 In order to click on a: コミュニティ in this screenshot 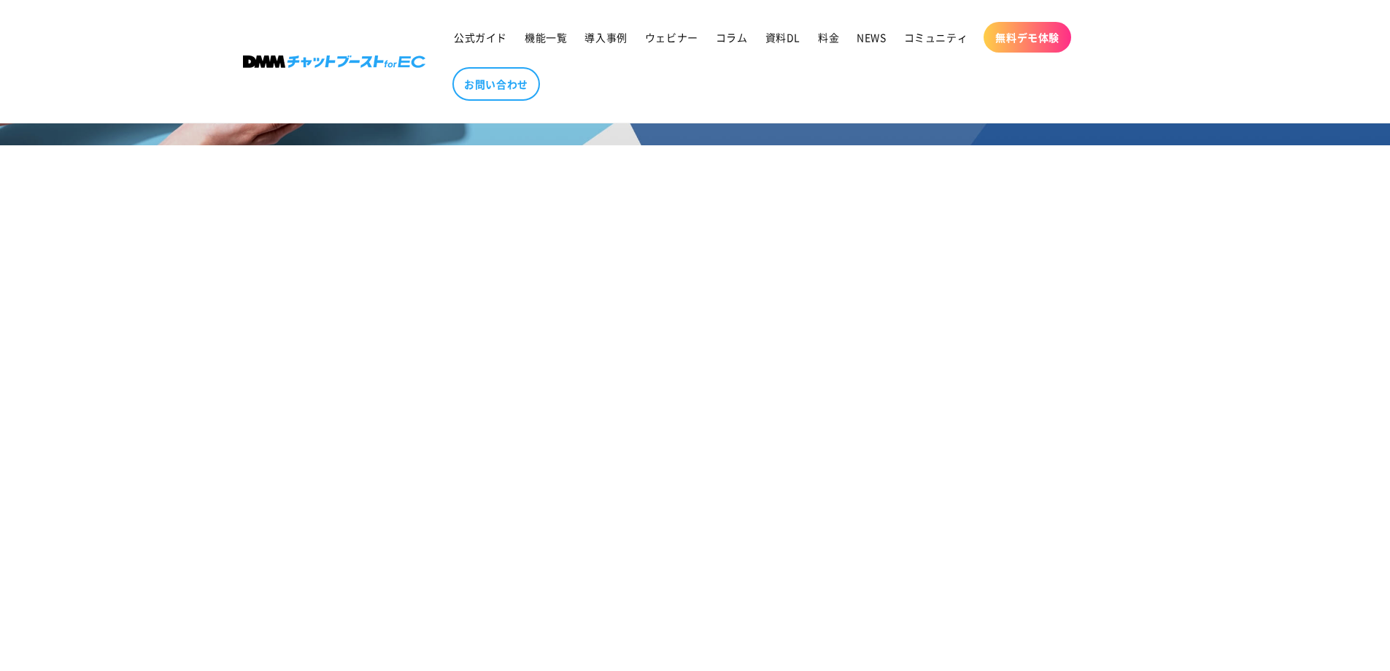, I will do `click(936, 37)`.